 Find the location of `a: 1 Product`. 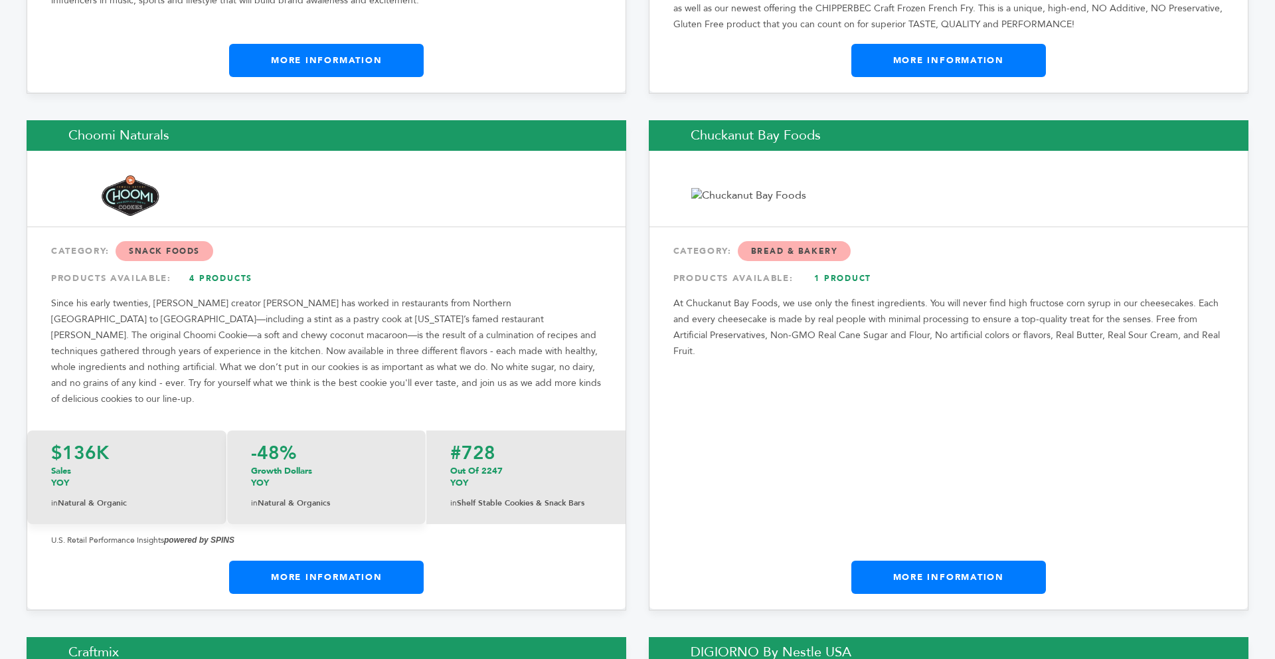

a: 1 Product is located at coordinates (842, 278).